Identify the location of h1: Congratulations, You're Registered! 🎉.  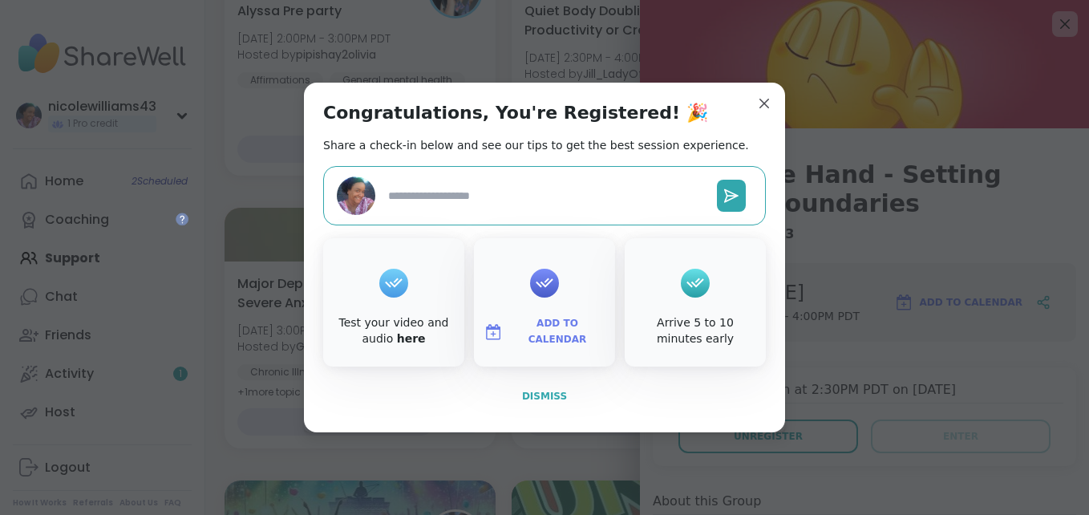
(515, 113).